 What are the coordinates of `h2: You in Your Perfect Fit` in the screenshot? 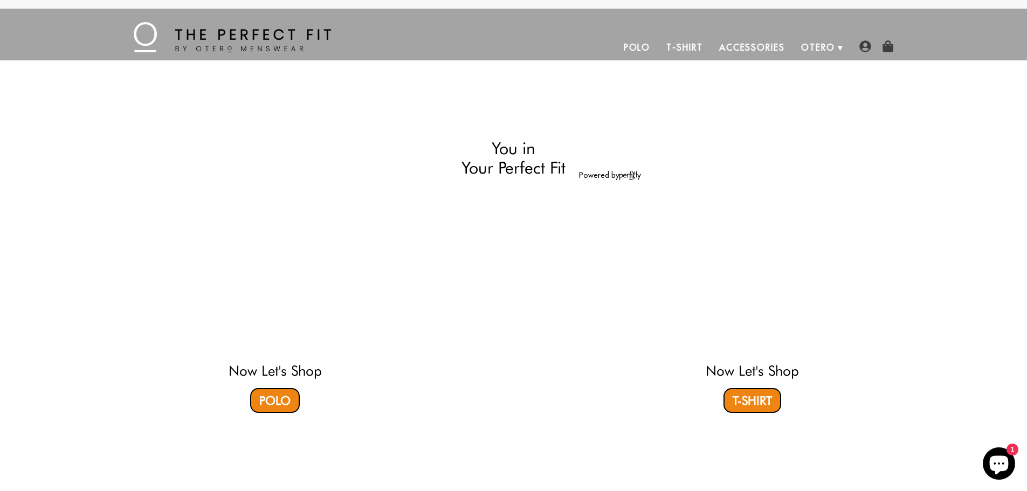 It's located at (514, 158).